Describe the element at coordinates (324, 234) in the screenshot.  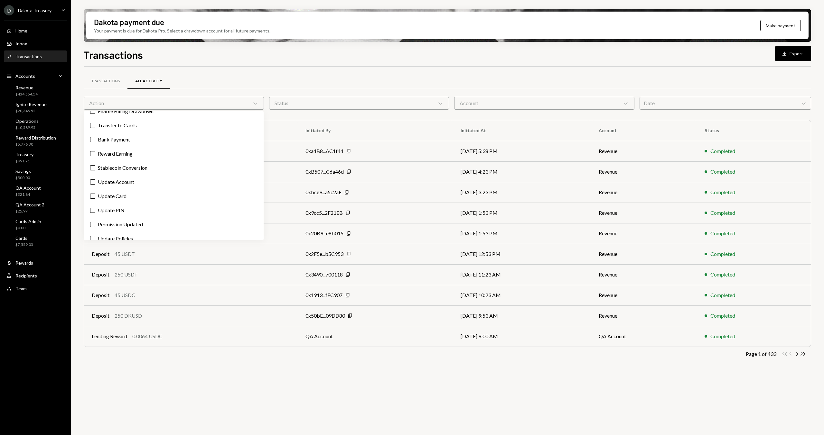
I see `div: 0x20B9...e8b015` at that location.